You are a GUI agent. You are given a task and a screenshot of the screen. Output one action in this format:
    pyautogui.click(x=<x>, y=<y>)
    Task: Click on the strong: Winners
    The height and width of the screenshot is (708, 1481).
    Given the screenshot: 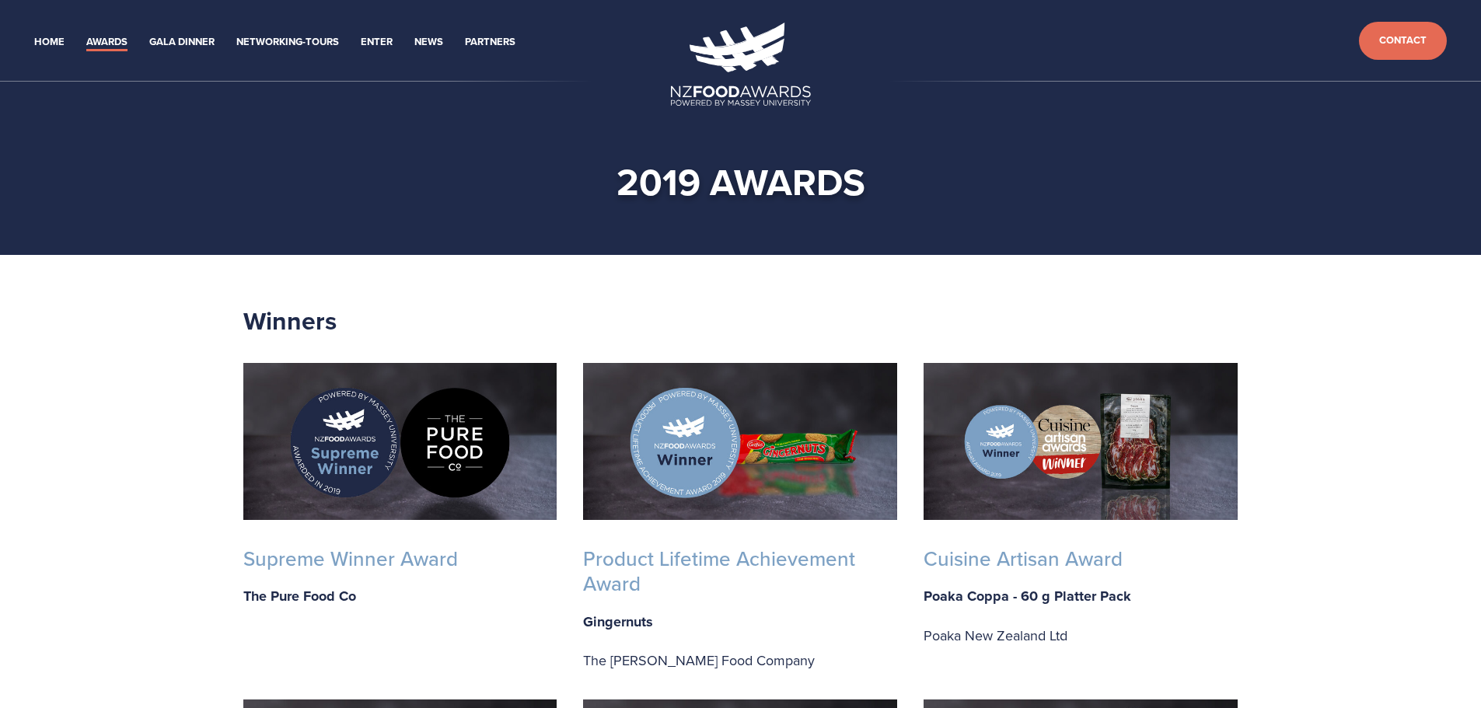 What is the action you would take?
    pyautogui.click(x=290, y=320)
    